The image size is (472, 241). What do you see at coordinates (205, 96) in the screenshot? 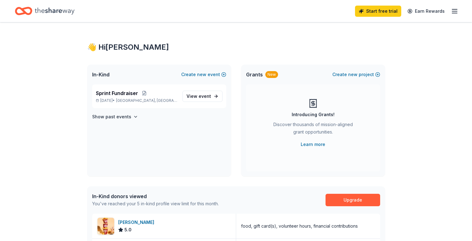
I see `span: event` at bounding box center [205, 96].